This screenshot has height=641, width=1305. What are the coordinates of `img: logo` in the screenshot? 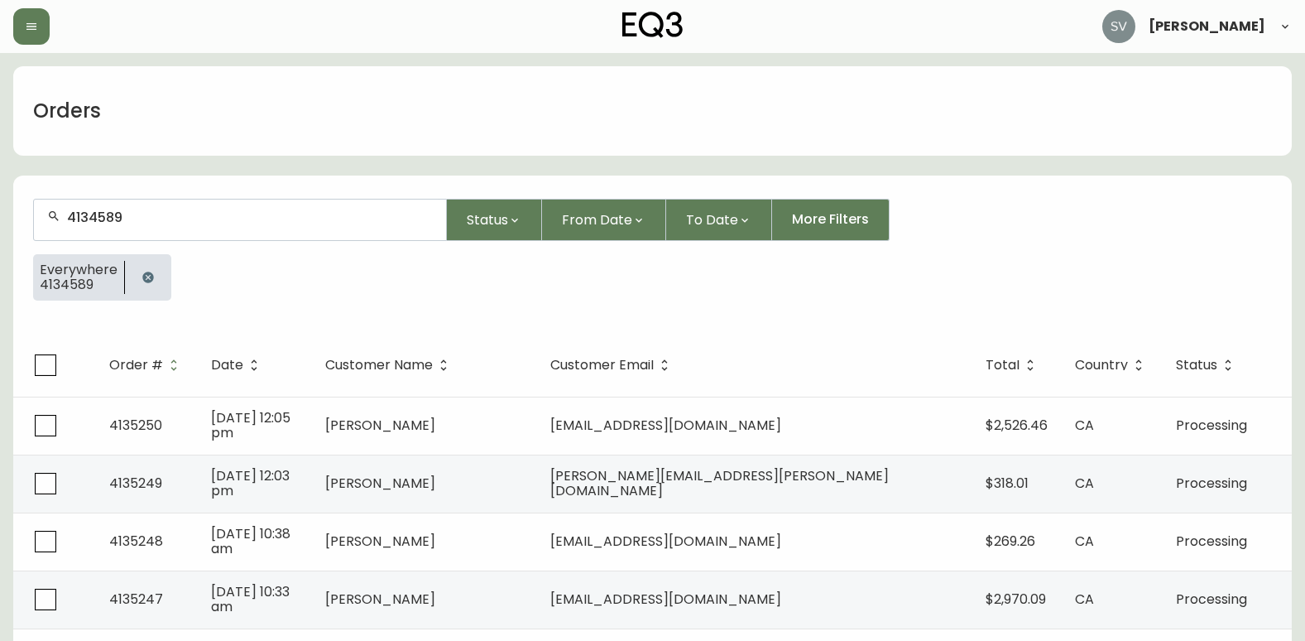 It's located at (653, 25).